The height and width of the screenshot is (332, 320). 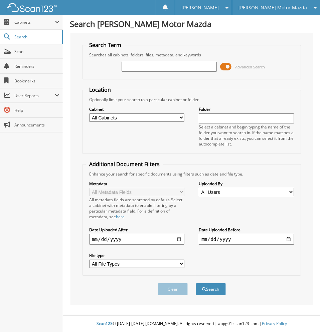 I want to click on label: Date Uploaded After, so click(x=137, y=230).